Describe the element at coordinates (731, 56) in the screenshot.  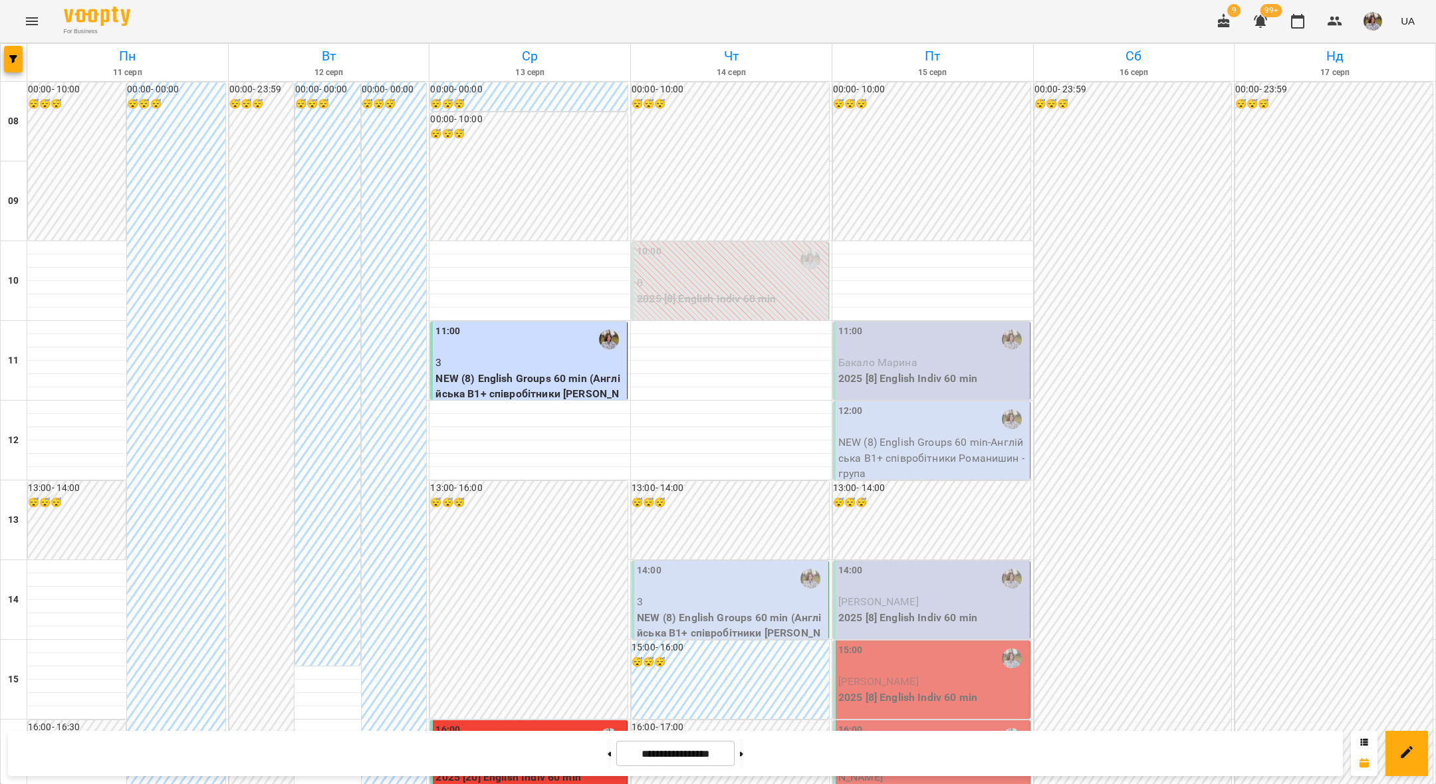
I see `h6: Чт` at that location.